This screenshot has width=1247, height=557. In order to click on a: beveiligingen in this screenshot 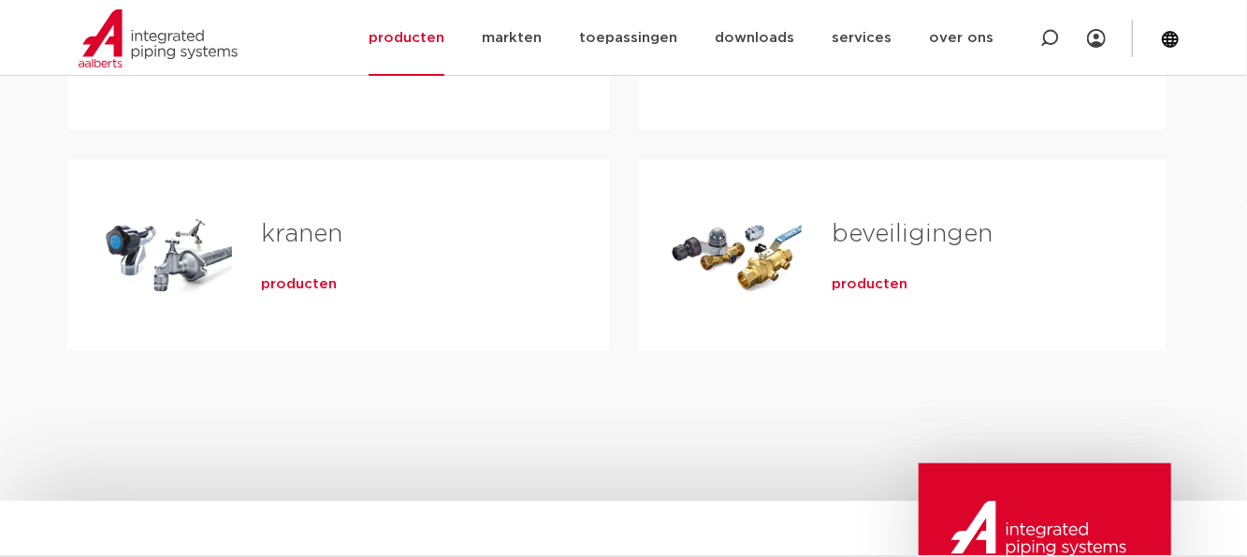, I will do `click(912, 234)`.